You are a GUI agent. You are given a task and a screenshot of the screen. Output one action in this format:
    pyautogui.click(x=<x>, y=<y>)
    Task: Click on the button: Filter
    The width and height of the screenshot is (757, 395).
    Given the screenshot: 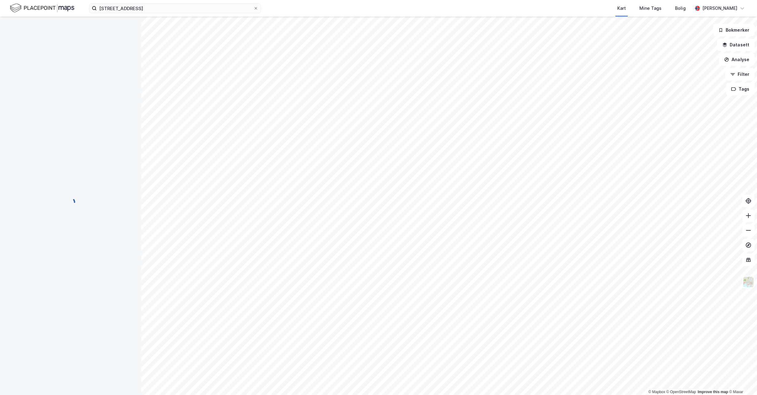 What is the action you would take?
    pyautogui.click(x=739, y=74)
    